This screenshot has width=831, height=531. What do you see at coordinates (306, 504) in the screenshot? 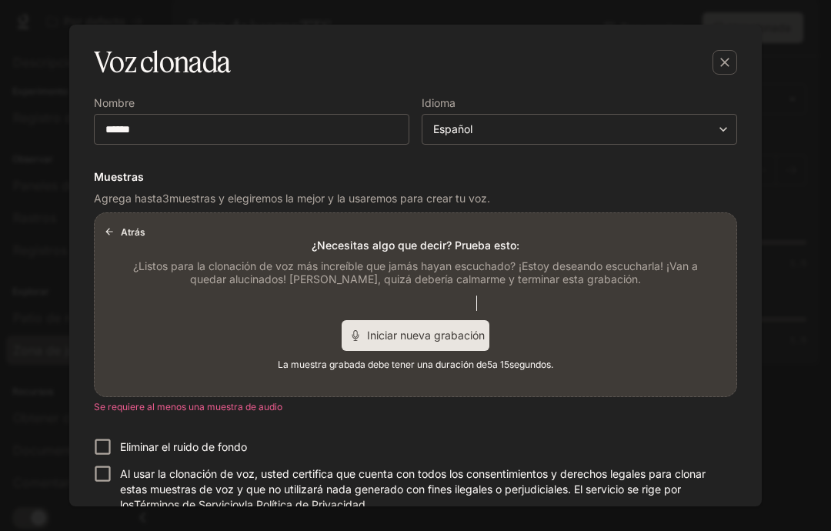
I see `a: la Política de Privacidad.` at bounding box center [306, 504].